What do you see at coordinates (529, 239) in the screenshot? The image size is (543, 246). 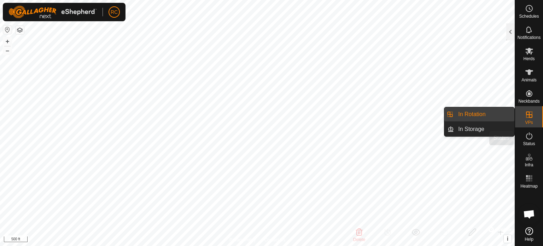 I see `span: Help` at bounding box center [529, 239].